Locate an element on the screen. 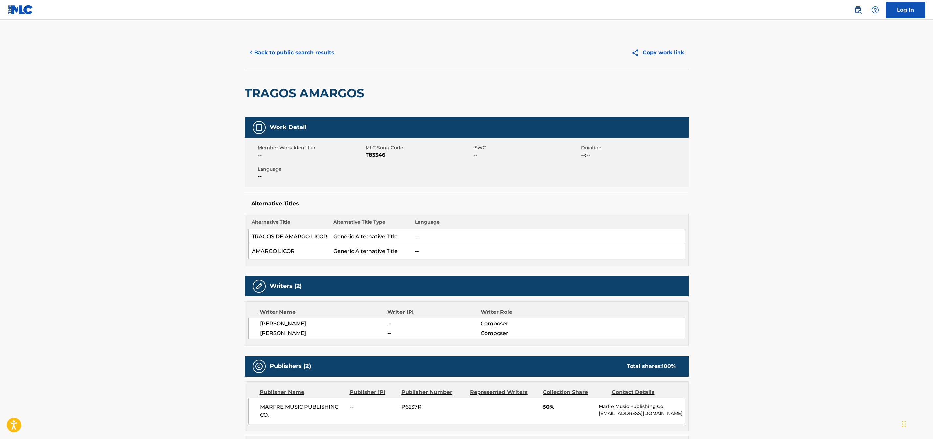 The width and height of the screenshot is (933, 439). img: Work Detail is located at coordinates (259, 127).